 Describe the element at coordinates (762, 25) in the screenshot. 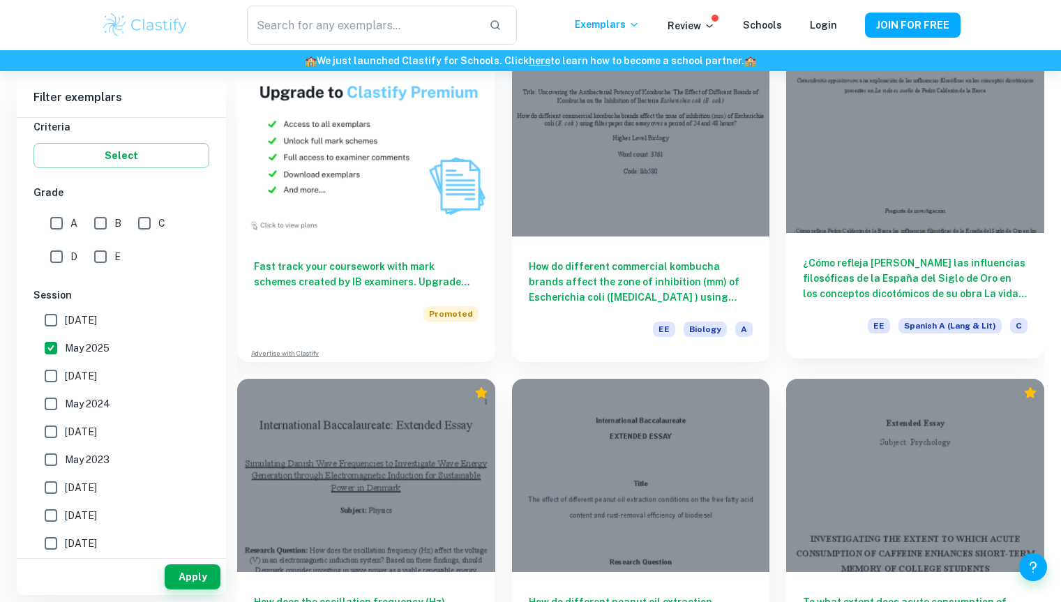

I see `a: Schools` at that location.